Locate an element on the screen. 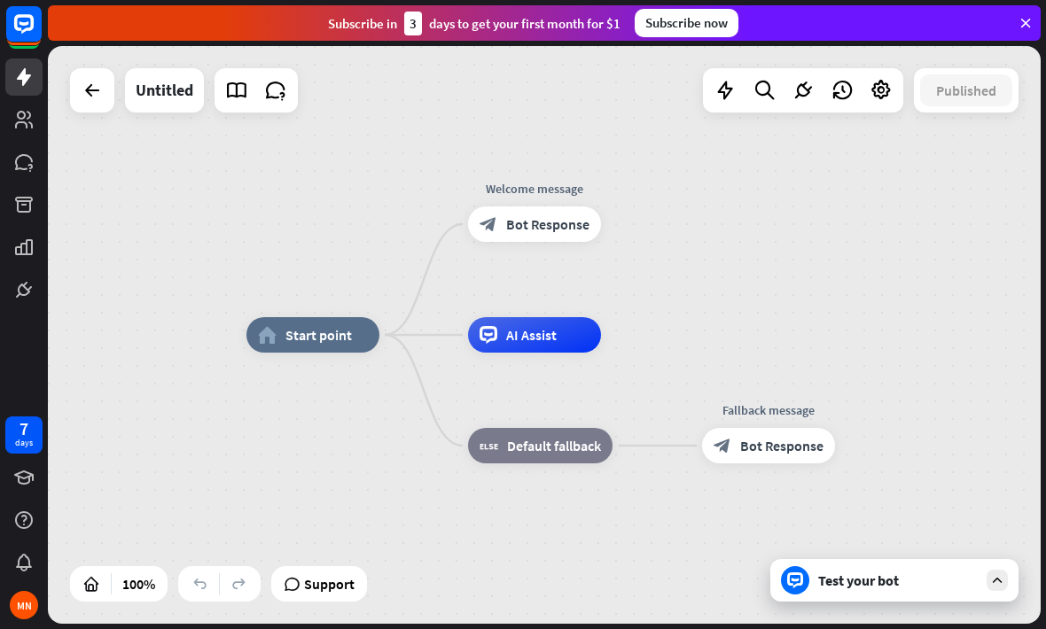  div: Untitled is located at coordinates (164, 90).